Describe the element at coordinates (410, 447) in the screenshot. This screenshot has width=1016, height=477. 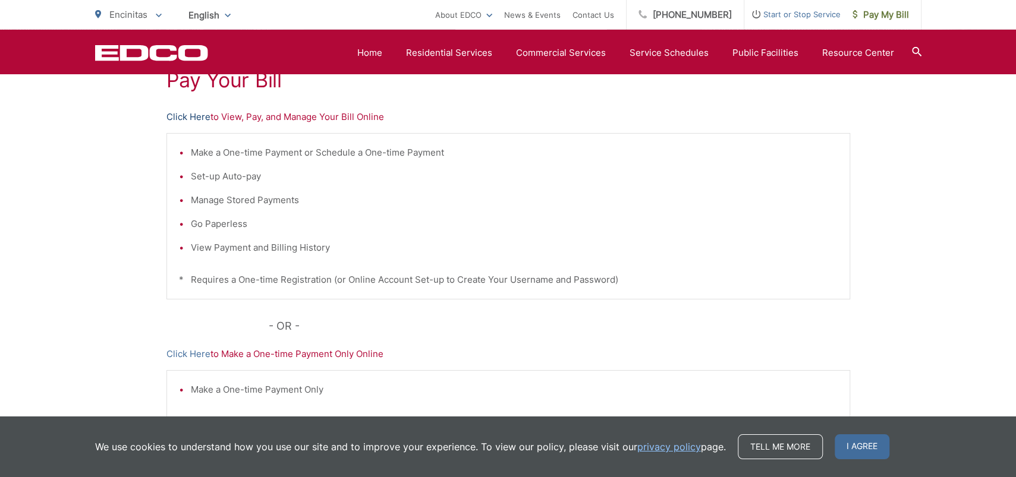
I see `p: We use cookies to understand how you use our site and to improve your experience. To view our pol...` at that location.